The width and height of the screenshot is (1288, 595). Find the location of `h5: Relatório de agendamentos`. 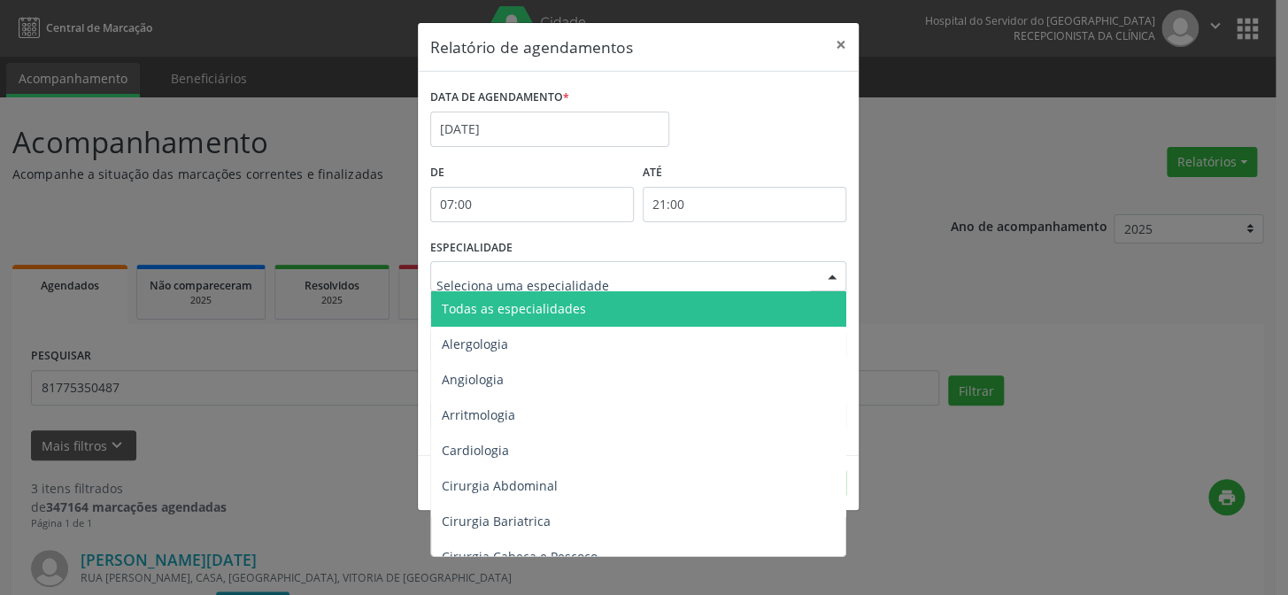

h5: Relatório de agendamentos is located at coordinates (531, 47).